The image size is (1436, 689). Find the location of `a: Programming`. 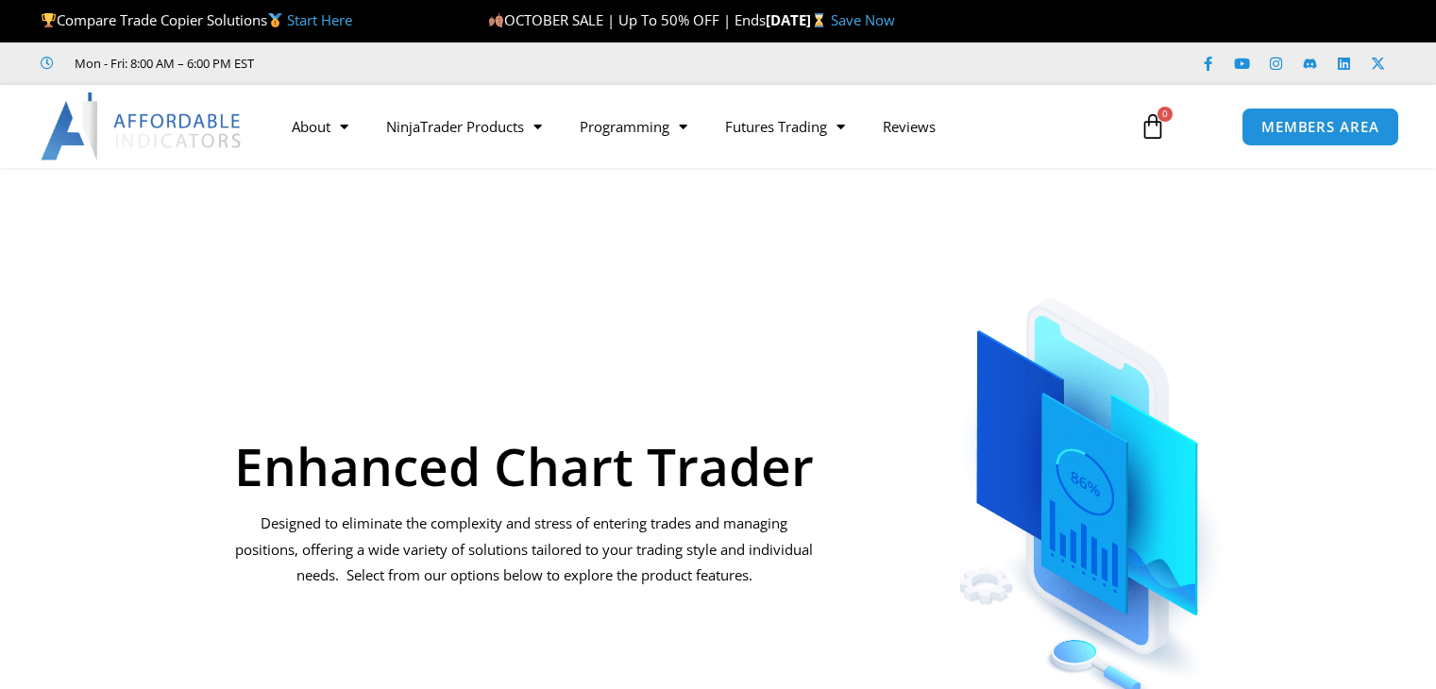

a: Programming is located at coordinates (634, 127).